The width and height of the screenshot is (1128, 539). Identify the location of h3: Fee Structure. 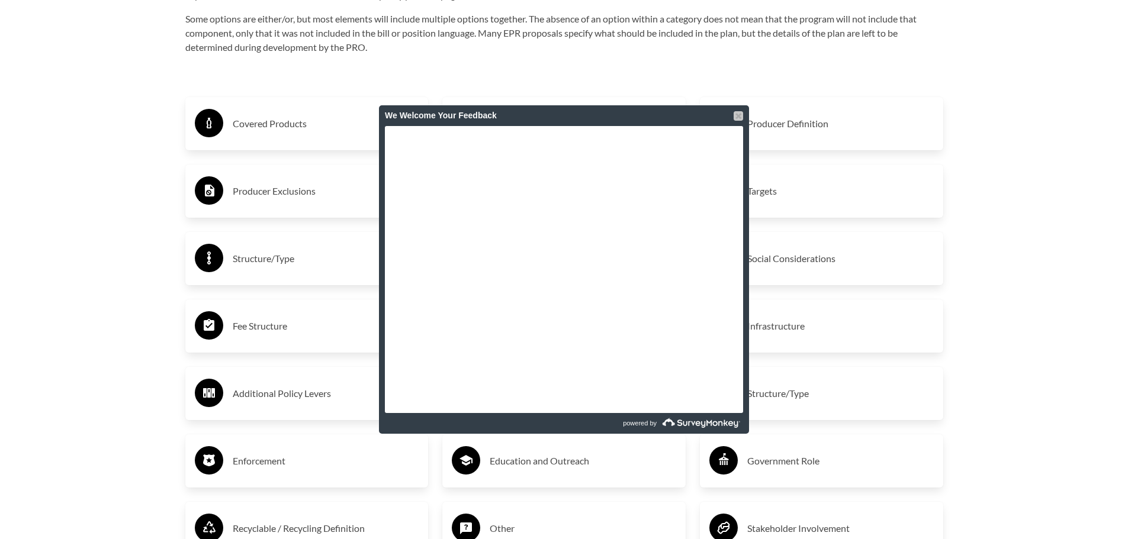
(326, 326).